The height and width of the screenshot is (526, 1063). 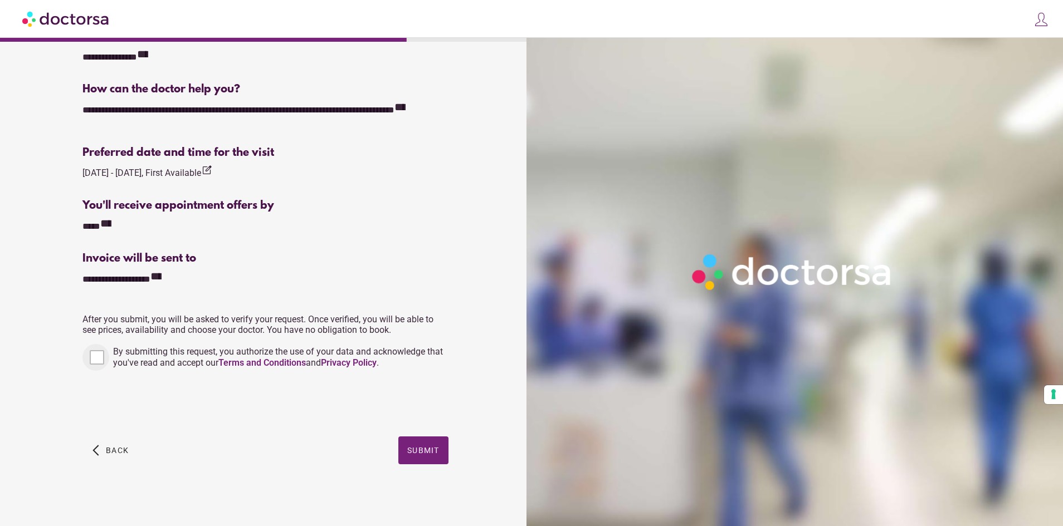 I want to click on img: Doctorsa.com, so click(x=66, y=18).